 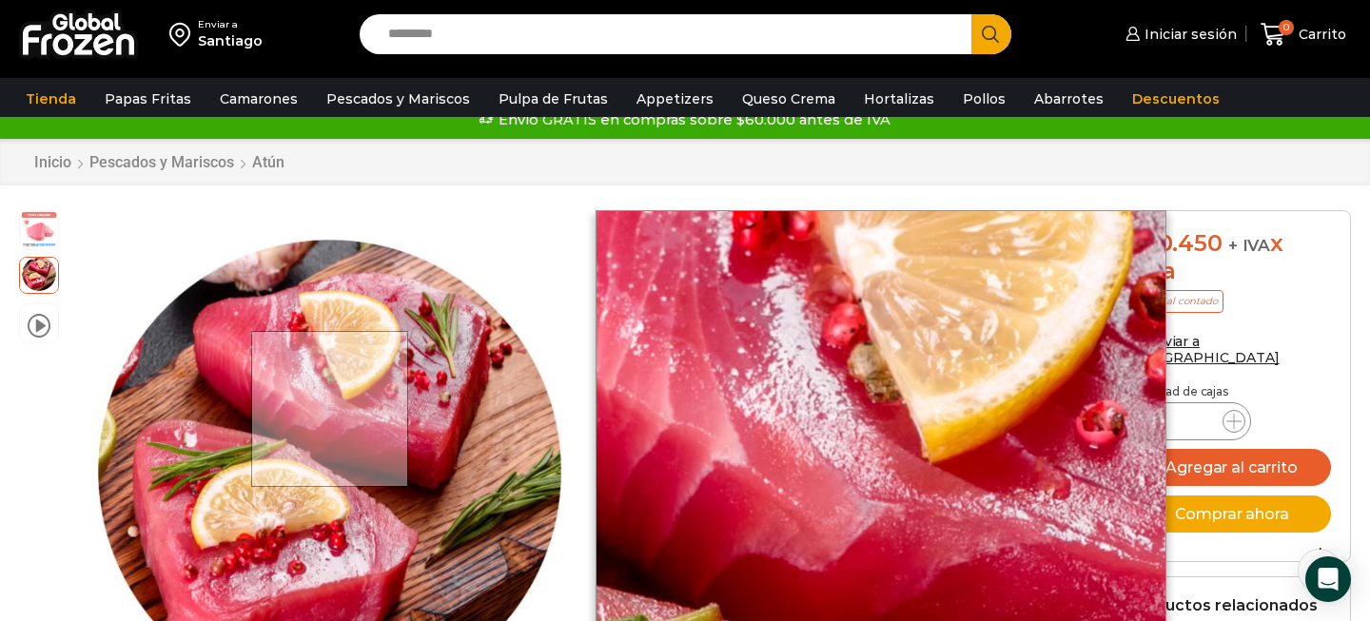 I want to click on span: foto plato atun, so click(x=39, y=274).